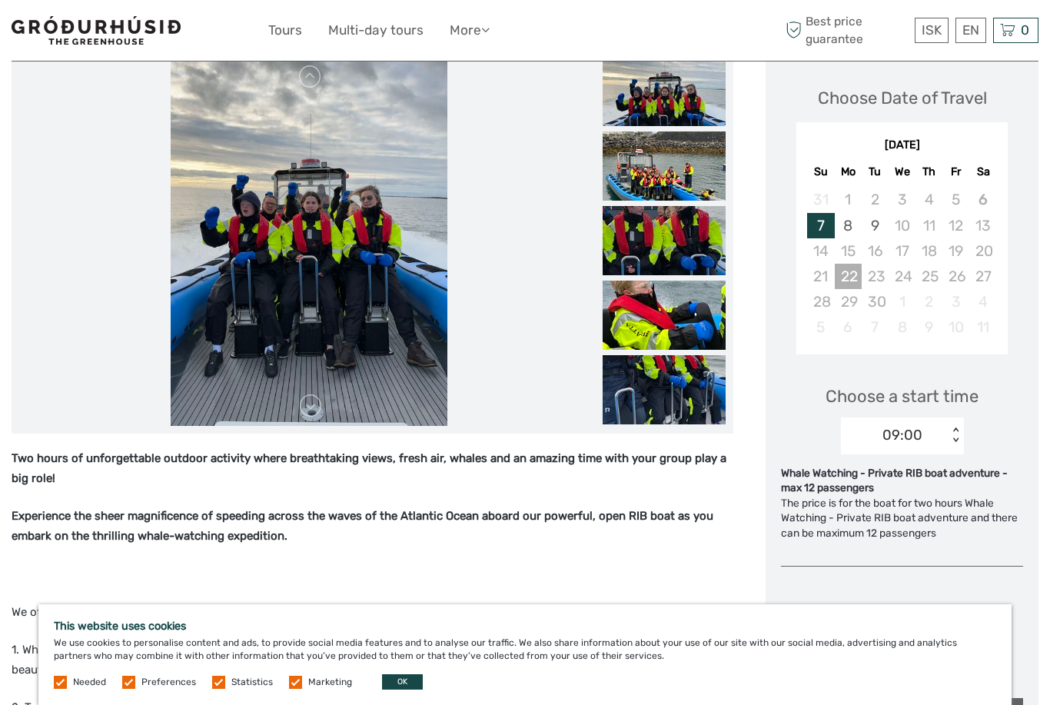  Describe the element at coordinates (901, 301) in the screenshot. I see `div: Not available Wednesday, October 1st, 2025` at that location.